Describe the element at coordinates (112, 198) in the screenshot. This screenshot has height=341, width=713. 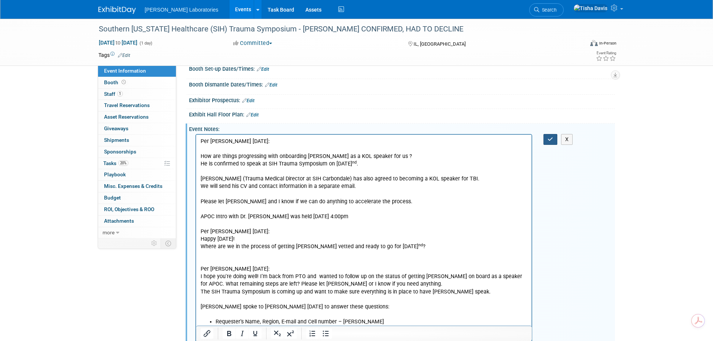
I see `span: Budget` at that location.